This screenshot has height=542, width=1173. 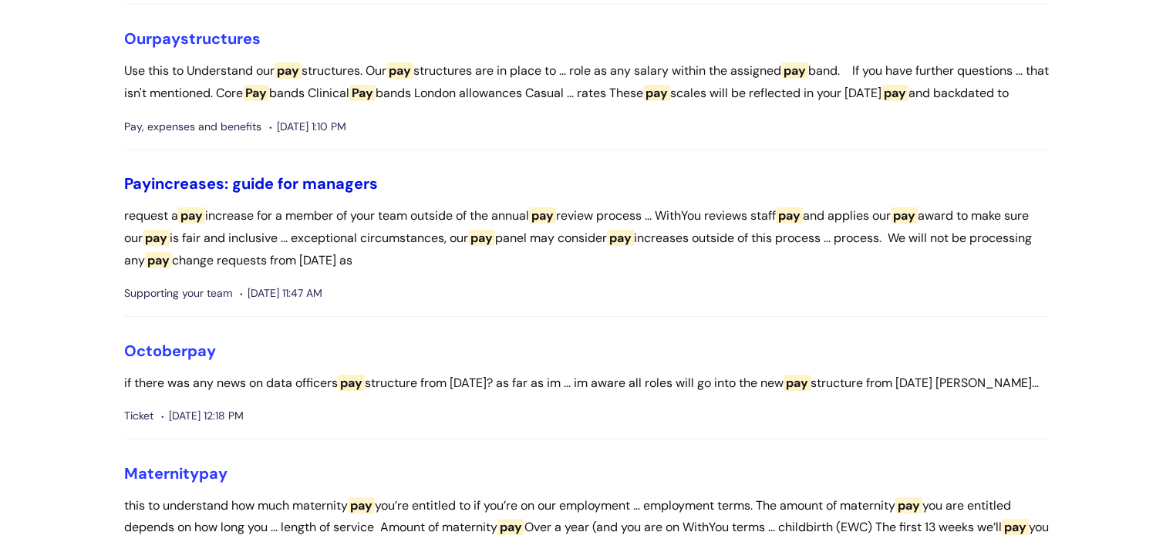 What do you see at coordinates (170, 351) in the screenshot?
I see `a: Octoberpay` at bounding box center [170, 351].